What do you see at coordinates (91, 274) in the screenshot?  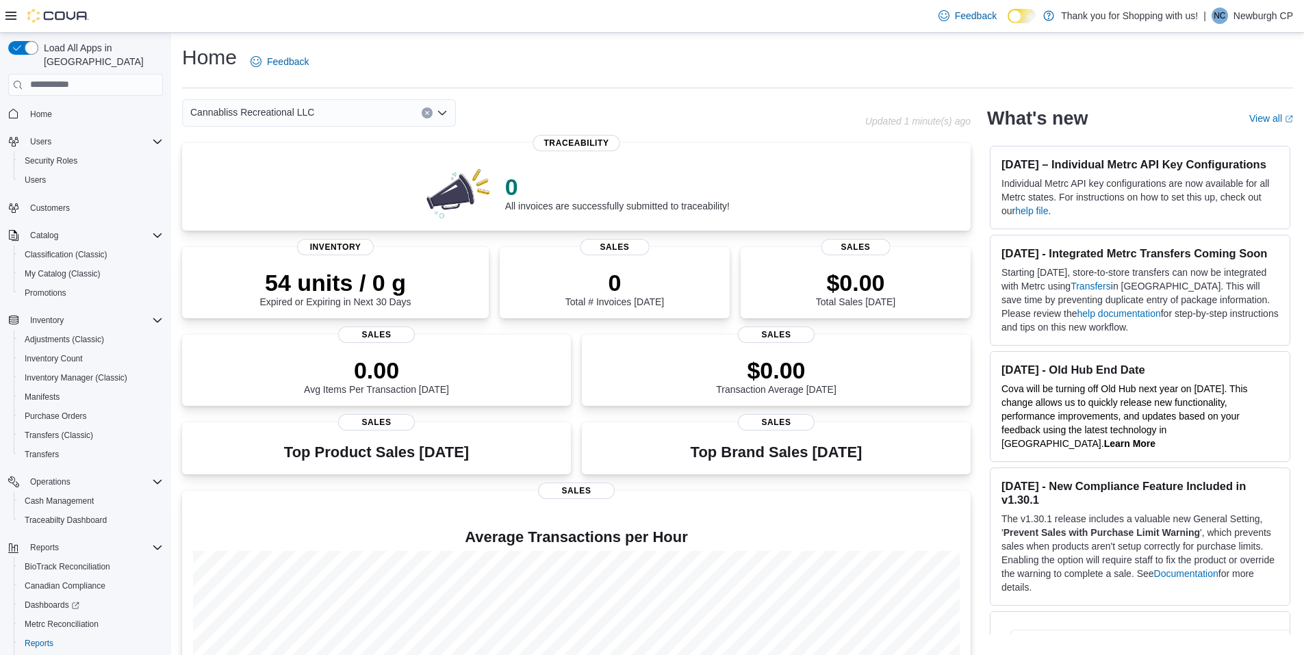 I see `button: My Catalog (Classic)` at bounding box center [91, 274].